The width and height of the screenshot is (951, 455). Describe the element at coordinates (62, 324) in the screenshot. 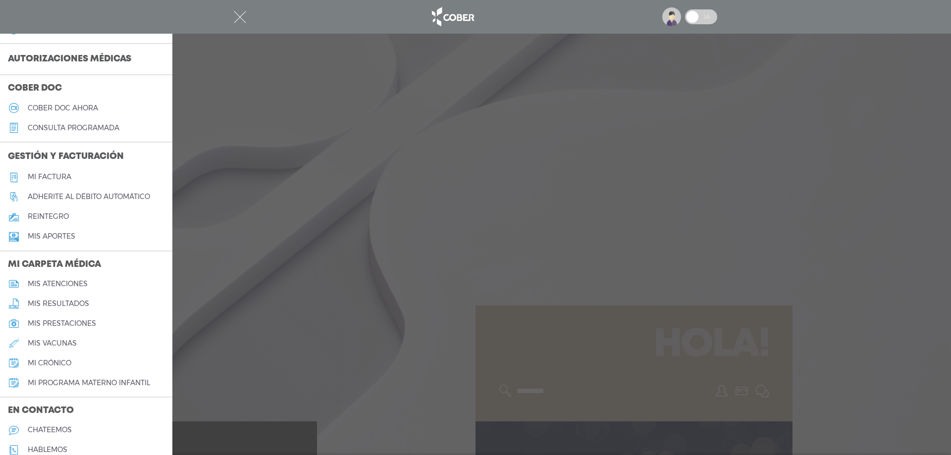

I see `h5: mis prestaciones` at that location.